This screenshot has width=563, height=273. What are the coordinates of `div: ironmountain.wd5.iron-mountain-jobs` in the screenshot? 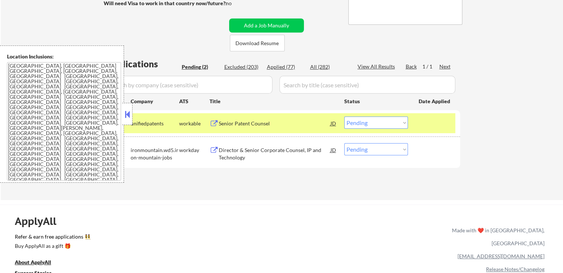 It's located at (155, 154).